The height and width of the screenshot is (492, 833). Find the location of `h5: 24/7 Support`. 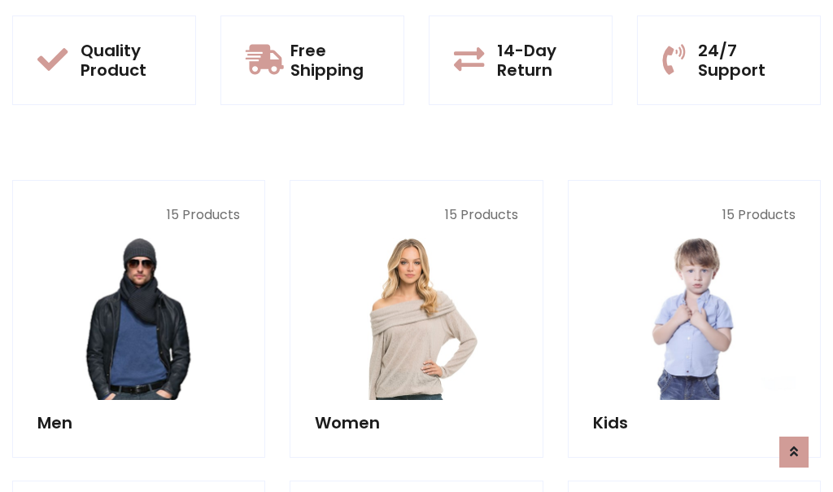

h5: 24/7 Support is located at coordinates (747, 60).